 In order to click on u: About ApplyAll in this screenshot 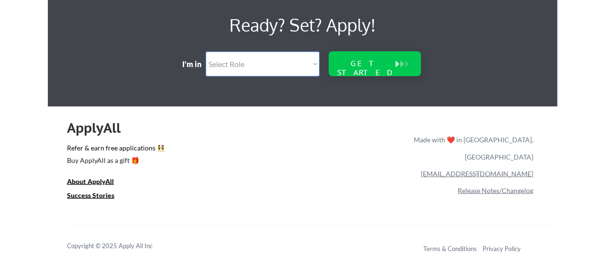, I will do `click(90, 180)`.